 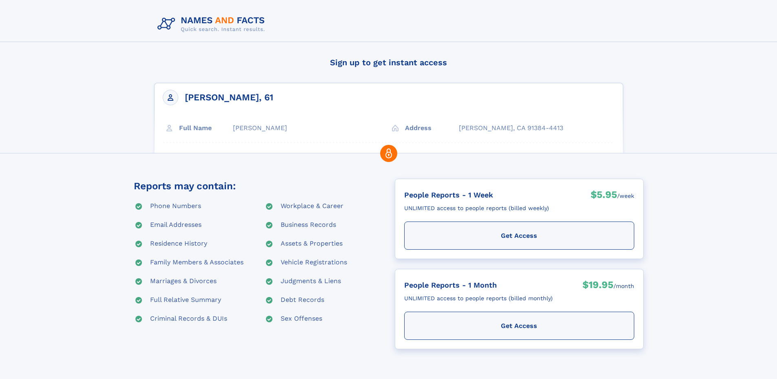 I want to click on div: People Reports - 1 Month, so click(x=479, y=285).